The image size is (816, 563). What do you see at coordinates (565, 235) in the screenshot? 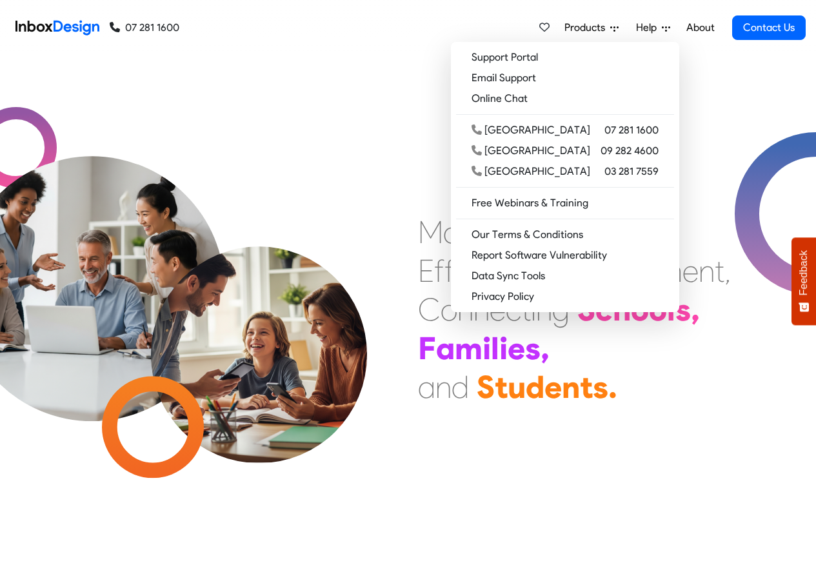
I see `a: Our Terms & Conditions` at bounding box center [565, 235].